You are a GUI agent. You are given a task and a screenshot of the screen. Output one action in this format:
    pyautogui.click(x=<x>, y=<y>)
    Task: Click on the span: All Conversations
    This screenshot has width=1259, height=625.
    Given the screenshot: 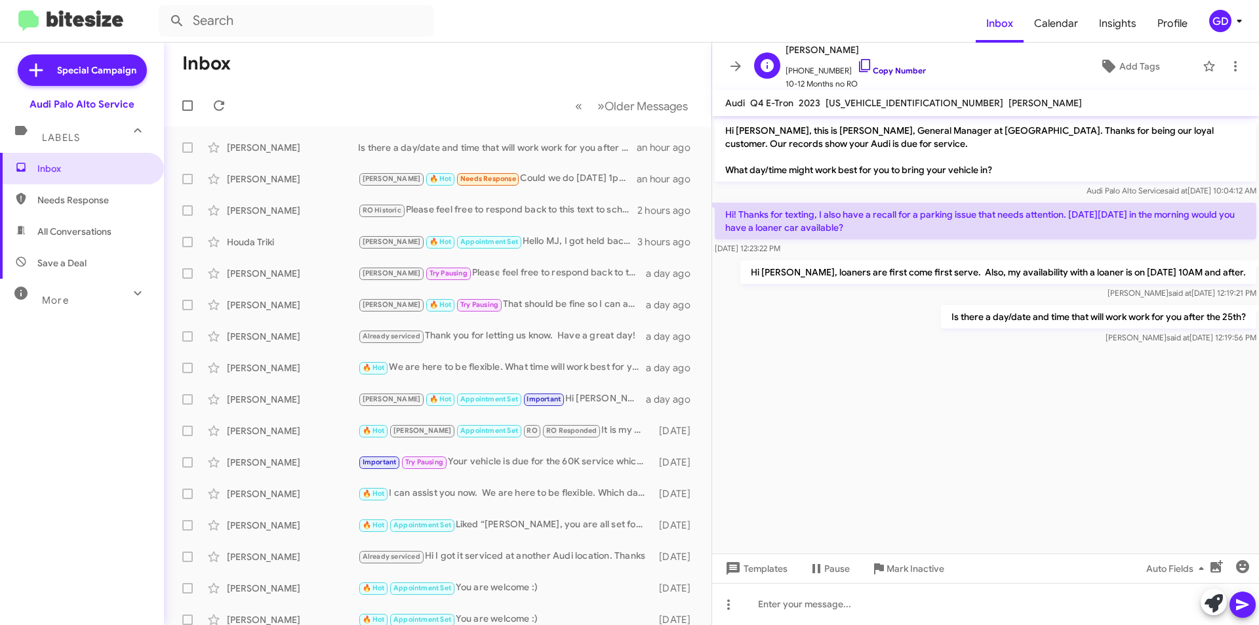 What is the action you would take?
    pyautogui.click(x=74, y=231)
    